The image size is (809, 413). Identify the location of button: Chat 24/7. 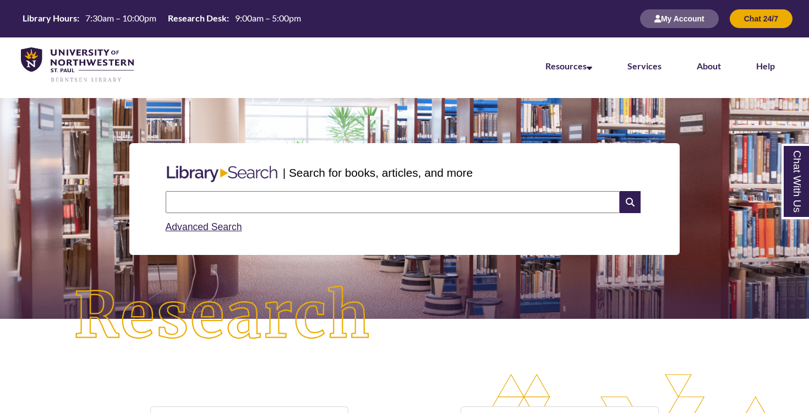
(761, 19).